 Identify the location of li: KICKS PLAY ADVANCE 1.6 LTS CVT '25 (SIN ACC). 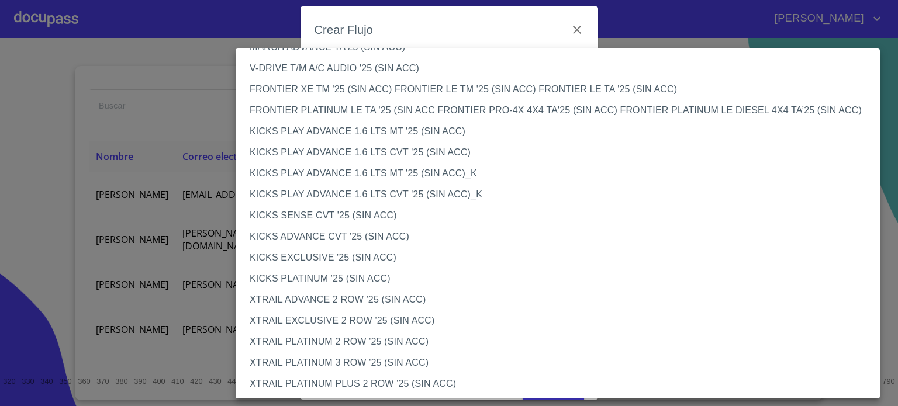
(562, 153).